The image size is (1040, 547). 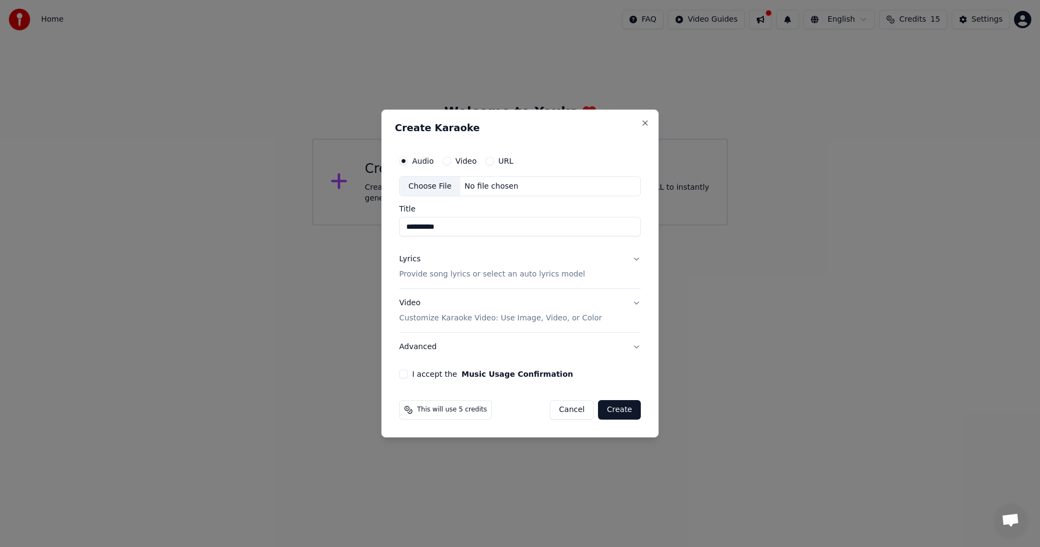 What do you see at coordinates (452, 410) in the screenshot?
I see `span: This will use 5 credits` at bounding box center [452, 410].